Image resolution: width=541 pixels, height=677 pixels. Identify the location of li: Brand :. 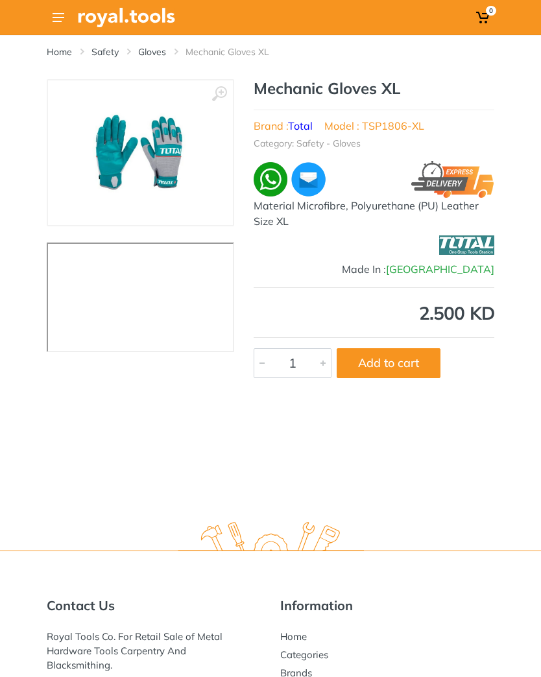
(283, 126).